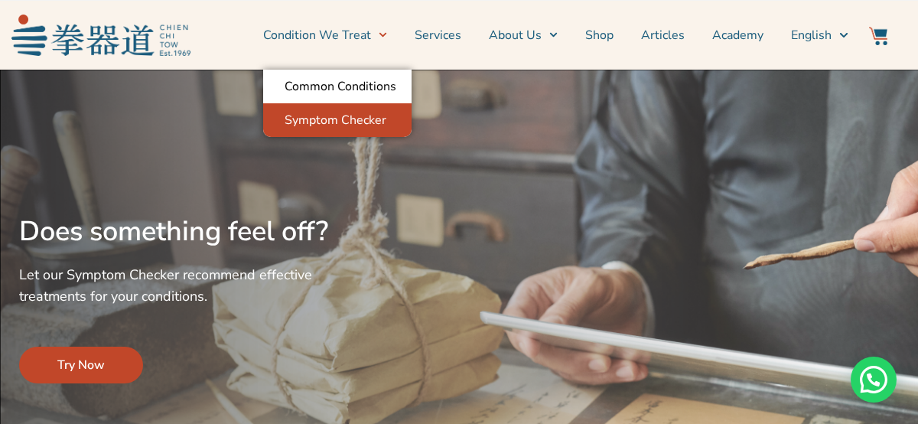 This screenshot has width=918, height=424. I want to click on a: Articles, so click(663, 35).